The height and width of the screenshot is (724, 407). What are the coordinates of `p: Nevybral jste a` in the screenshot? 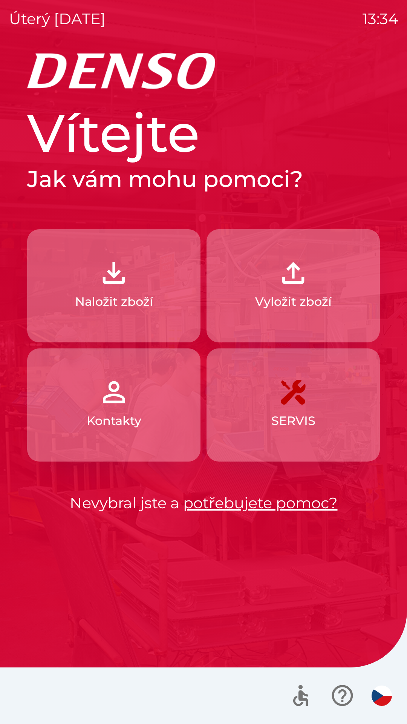 It's located at (204, 503).